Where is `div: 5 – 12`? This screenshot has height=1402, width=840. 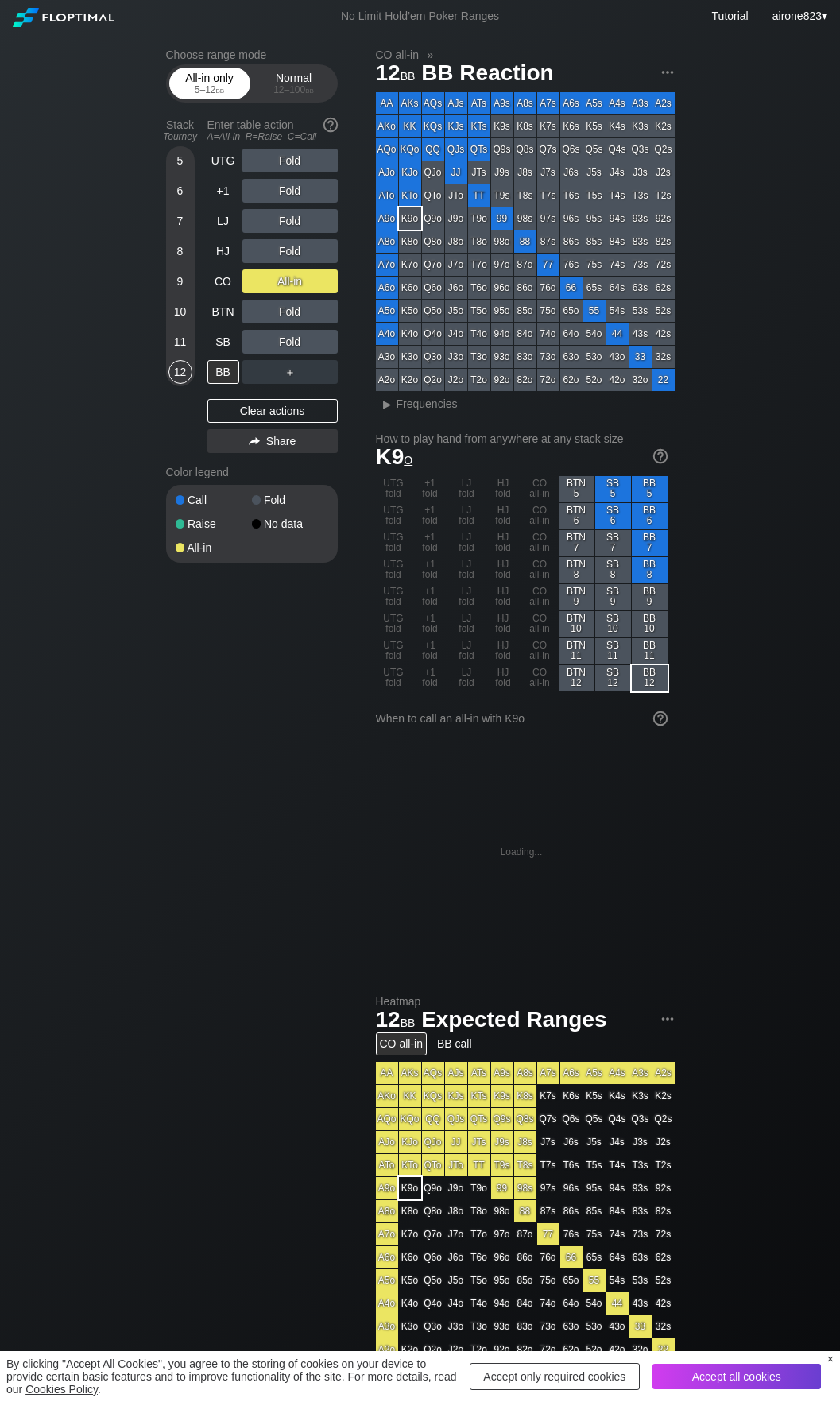
div: 5 – 12 is located at coordinates (210, 90).